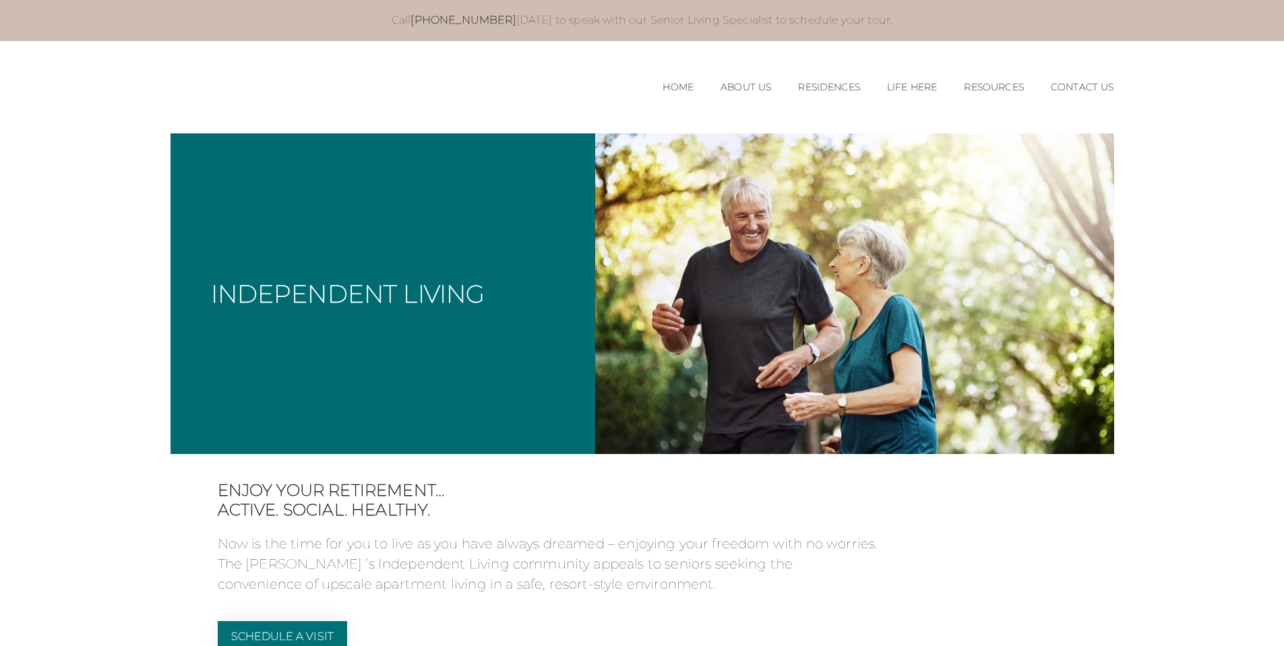  Describe the element at coordinates (548, 491) in the screenshot. I see `span: Enjoy your retirement…` at that location.